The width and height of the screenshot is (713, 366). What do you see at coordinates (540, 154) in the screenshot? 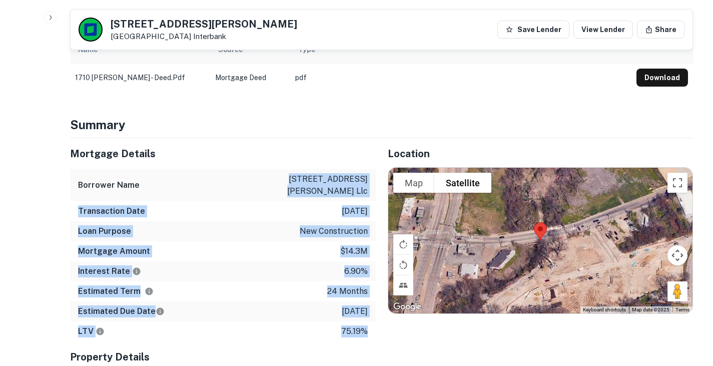
I see `h5: Location` at bounding box center [540, 154].